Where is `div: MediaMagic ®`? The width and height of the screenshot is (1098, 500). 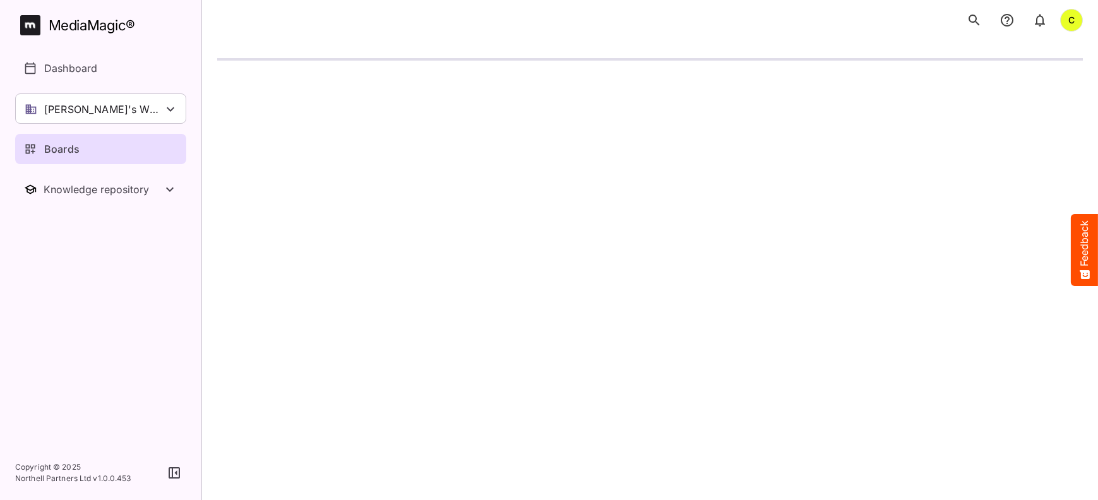
div: MediaMagic ® is located at coordinates (92, 25).